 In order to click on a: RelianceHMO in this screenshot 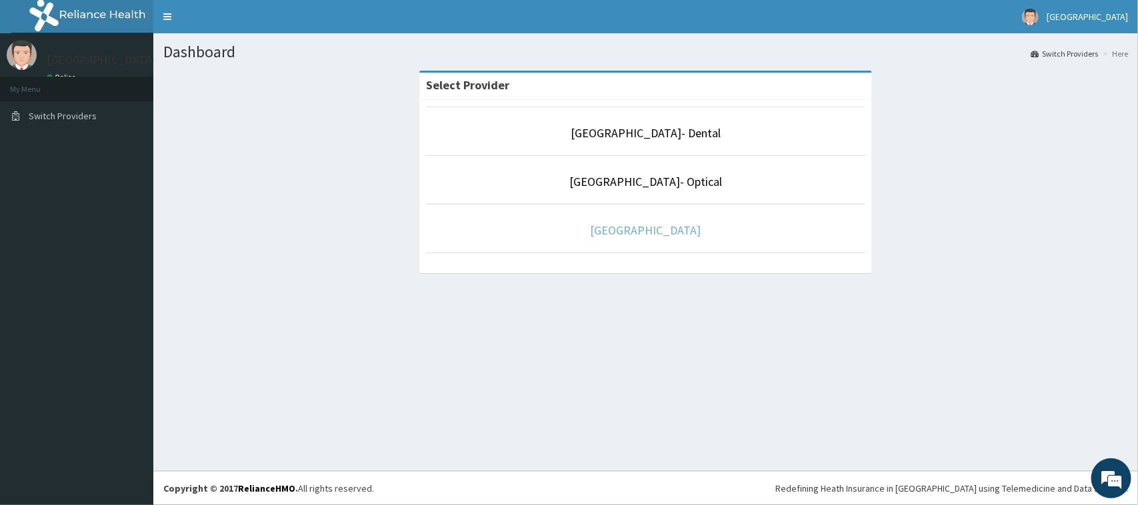, I will do `click(267, 489)`.